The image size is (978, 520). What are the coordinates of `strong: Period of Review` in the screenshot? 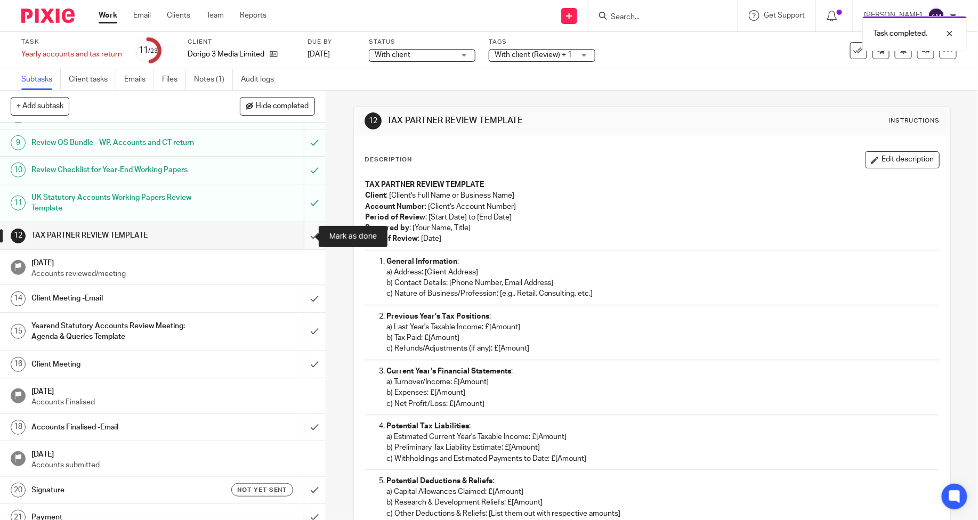 It's located at (395, 218).